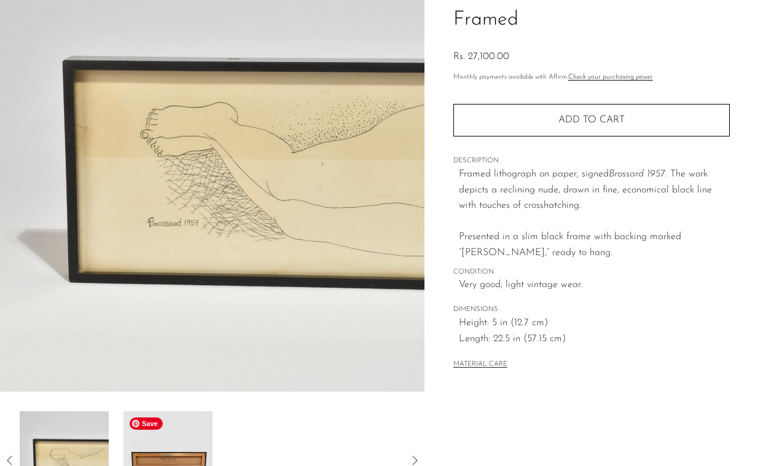  What do you see at coordinates (481, 57) in the screenshot?
I see `span: Rs. 27,100.00` at bounding box center [481, 57].